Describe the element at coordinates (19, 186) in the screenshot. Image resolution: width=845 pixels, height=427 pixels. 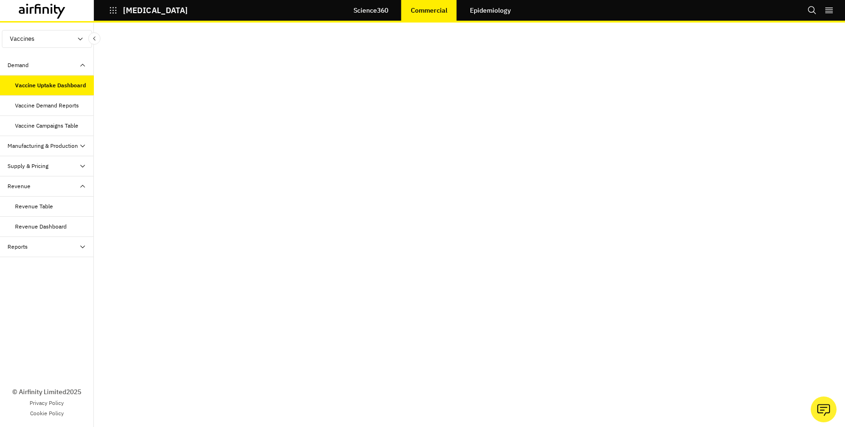
I see `div: Revenue` at that location.